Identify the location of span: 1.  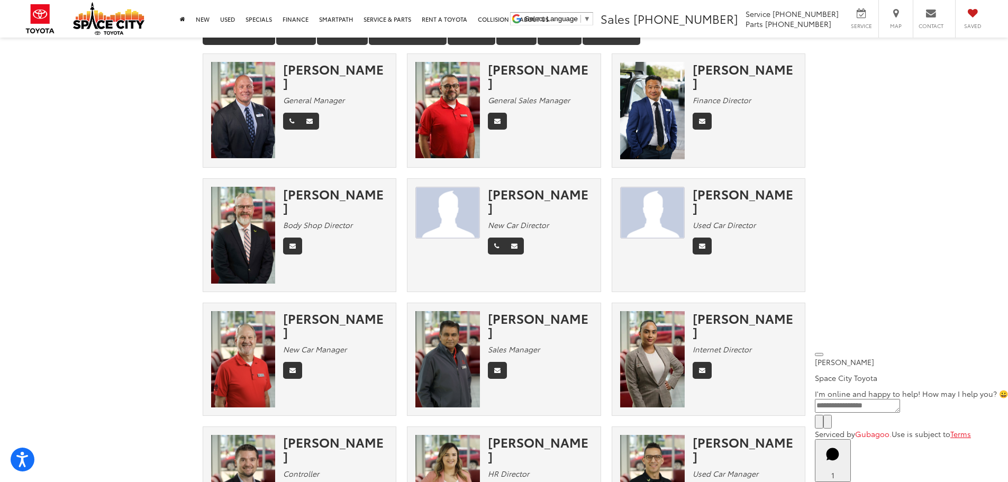
(833, 475).